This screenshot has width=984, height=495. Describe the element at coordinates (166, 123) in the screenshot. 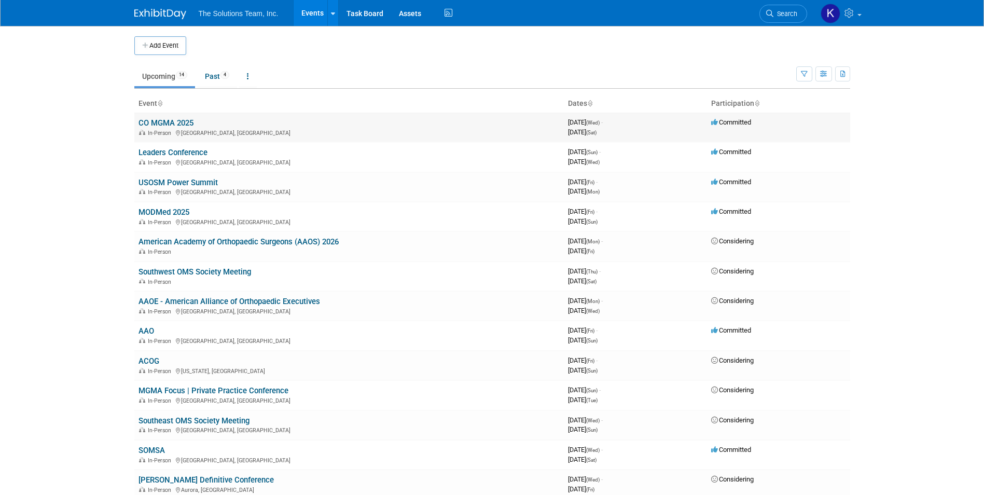

I see `a: CO MGMA 2025` at that location.